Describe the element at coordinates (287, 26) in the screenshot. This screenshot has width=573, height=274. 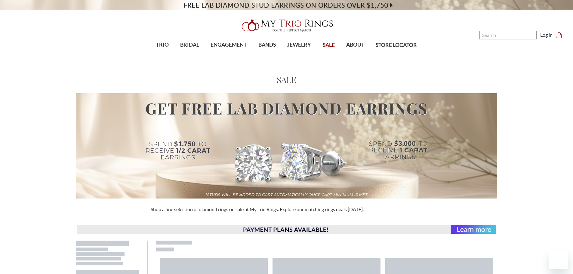
I see `img: My Trio Rings` at that location.